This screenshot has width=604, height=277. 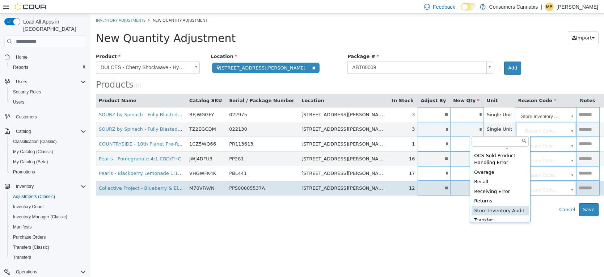 What do you see at coordinates (444, 7) in the screenshot?
I see `span: Feedback` at bounding box center [444, 7].